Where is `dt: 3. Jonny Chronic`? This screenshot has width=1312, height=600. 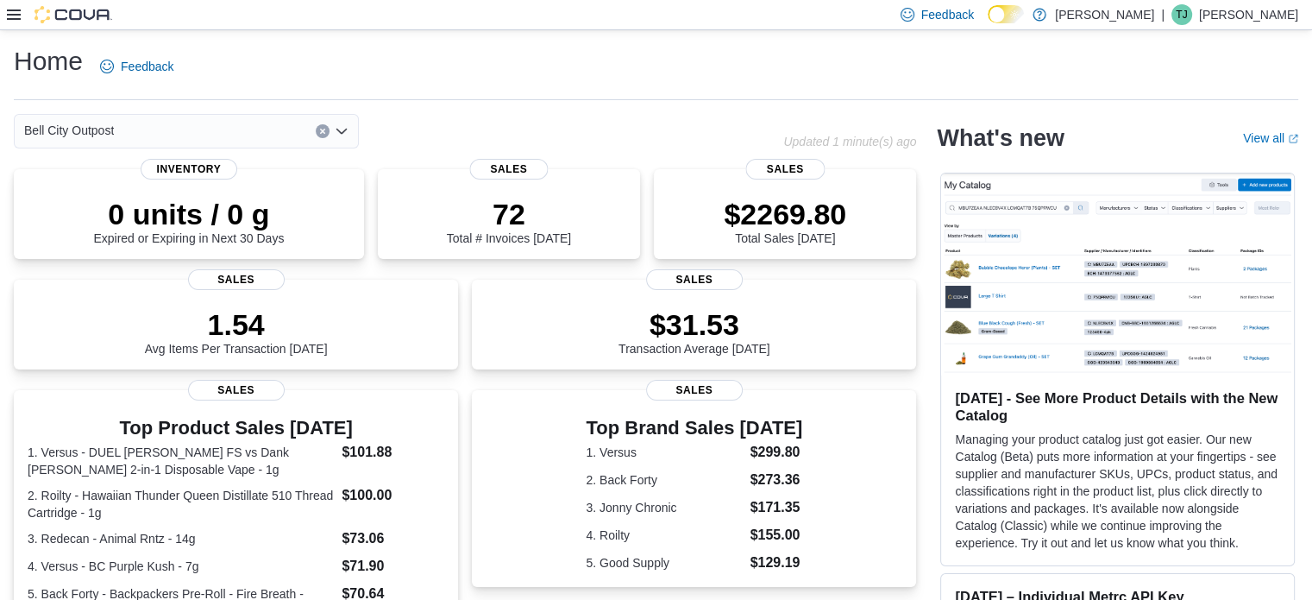 dt: 3. Jonny Chronic is located at coordinates (664, 507).